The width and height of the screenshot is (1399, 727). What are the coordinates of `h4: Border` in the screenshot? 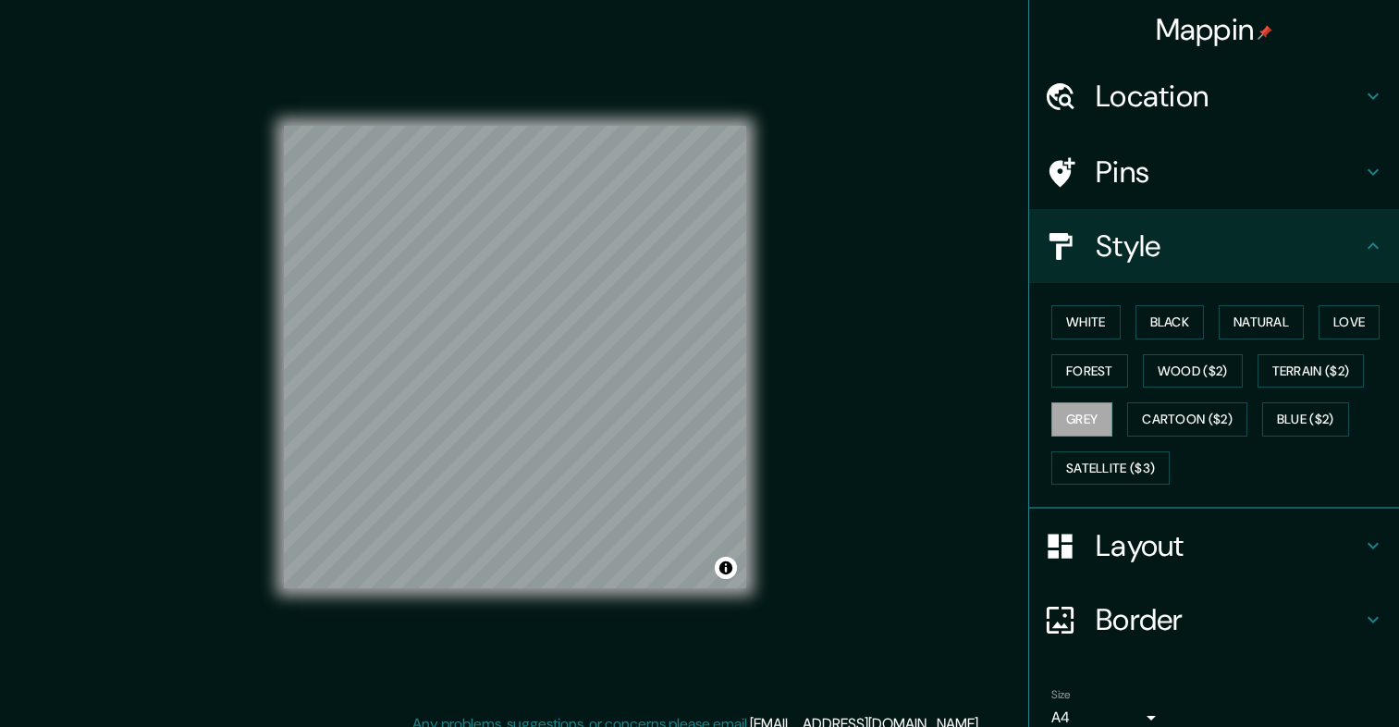 It's located at (1229, 620).